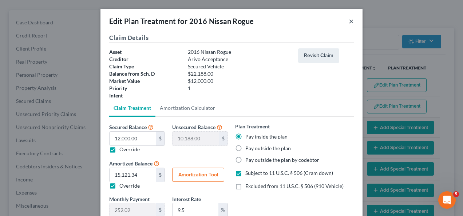  I want to click on div: Arivo Acceptance, so click(239, 59).